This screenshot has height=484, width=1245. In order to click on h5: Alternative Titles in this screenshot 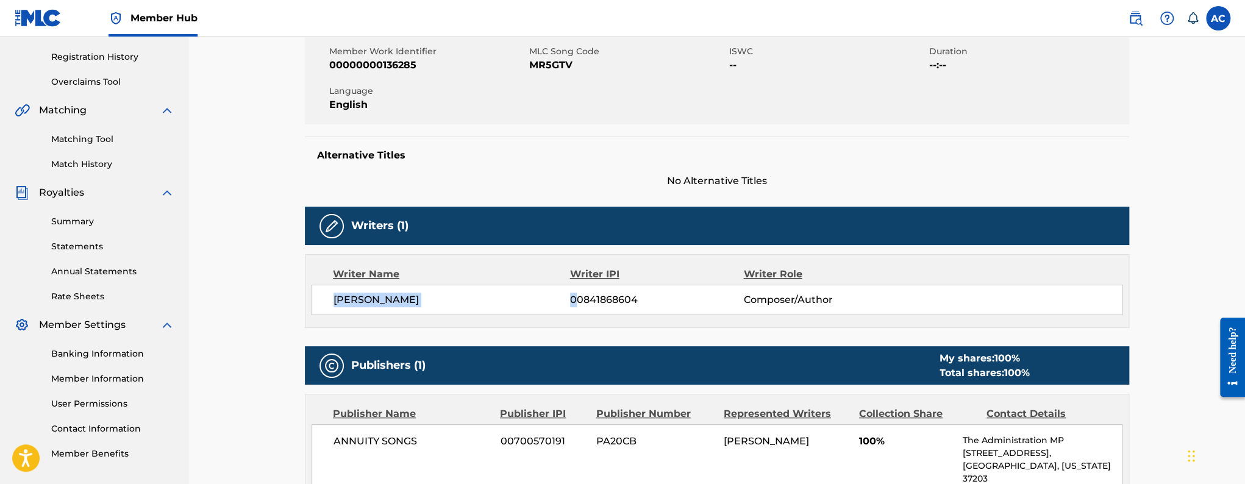, I will do `click(717, 155)`.